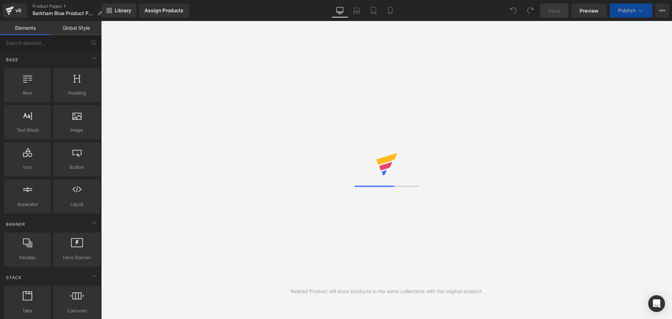  Describe the element at coordinates (657, 303) in the screenshot. I see `div: Open Intercom Messenger` at that location.